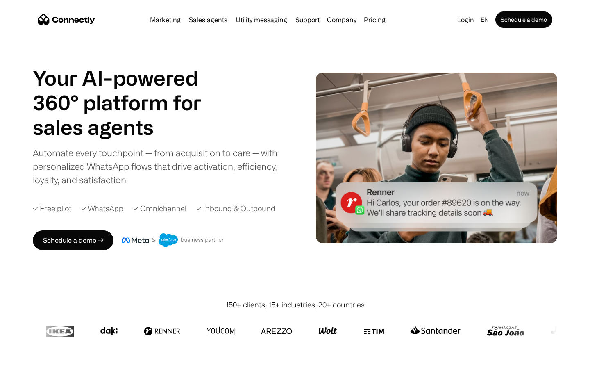 Image resolution: width=590 pixels, height=369 pixels. Describe the element at coordinates (127, 127) in the screenshot. I see `h1: sales agents` at that location.